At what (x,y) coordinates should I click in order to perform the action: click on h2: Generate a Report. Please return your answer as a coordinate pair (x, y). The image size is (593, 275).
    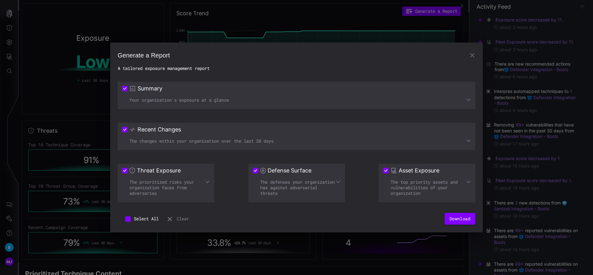
    Looking at the image, I should click on (297, 55).